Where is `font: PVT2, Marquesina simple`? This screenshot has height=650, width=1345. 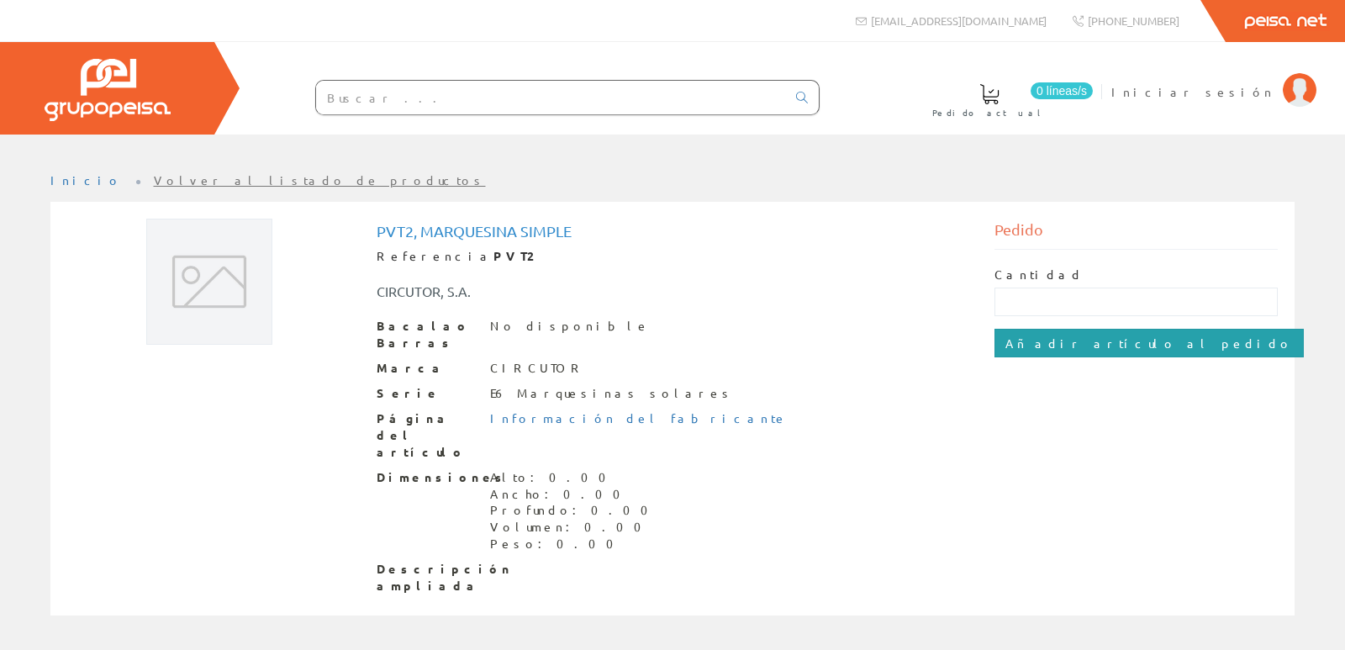 font: PVT2, Marquesina simple is located at coordinates (474, 230).